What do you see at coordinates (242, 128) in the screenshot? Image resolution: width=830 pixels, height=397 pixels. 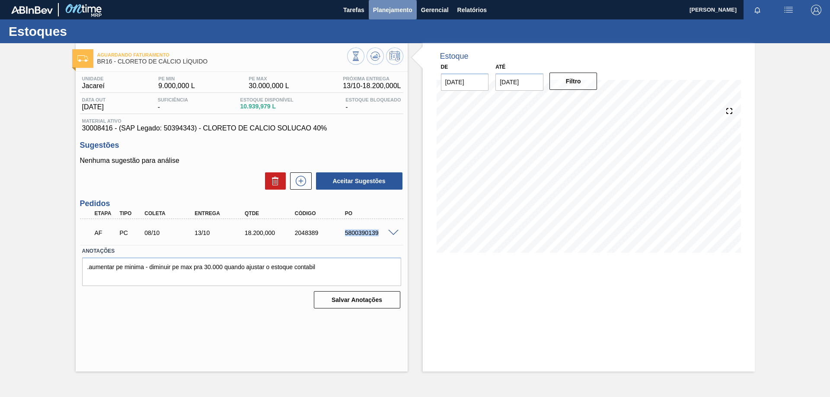 I see `span: 30008416 - (SAP Legado: 50394343) - CLORETO DE CALCIO SOLUCAO 40%` at bounding box center [242, 128].